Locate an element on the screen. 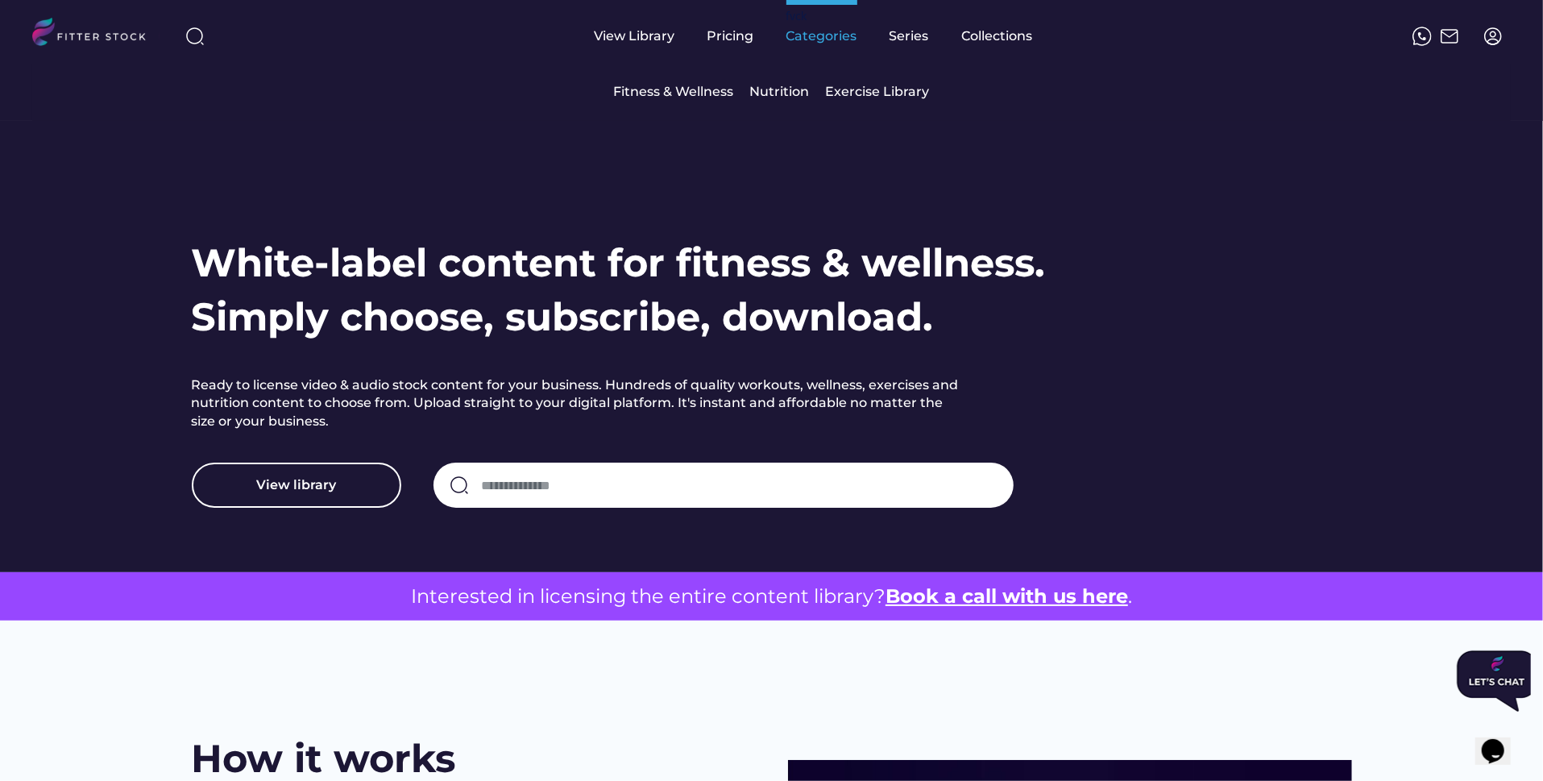 The image size is (1543, 781). div: Pricing is located at coordinates (731, 36).